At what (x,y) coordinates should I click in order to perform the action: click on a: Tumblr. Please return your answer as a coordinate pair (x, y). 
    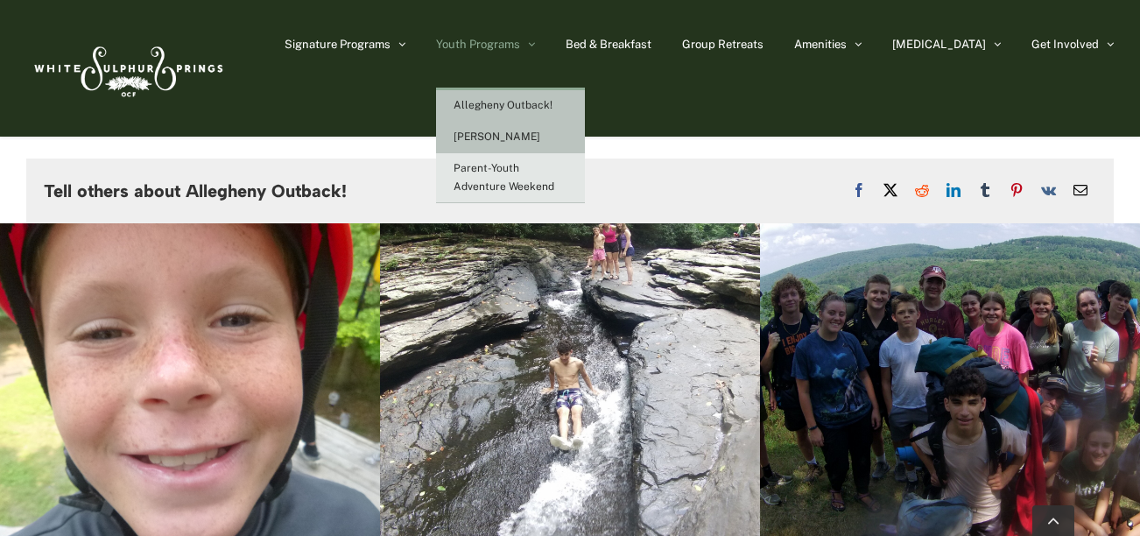
    Looking at the image, I should click on (985, 190).